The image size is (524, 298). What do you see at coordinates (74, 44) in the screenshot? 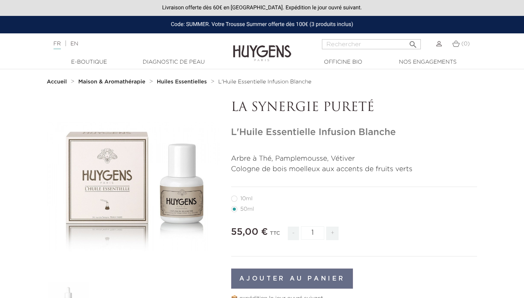
I see `a: EN` at bounding box center [74, 44].